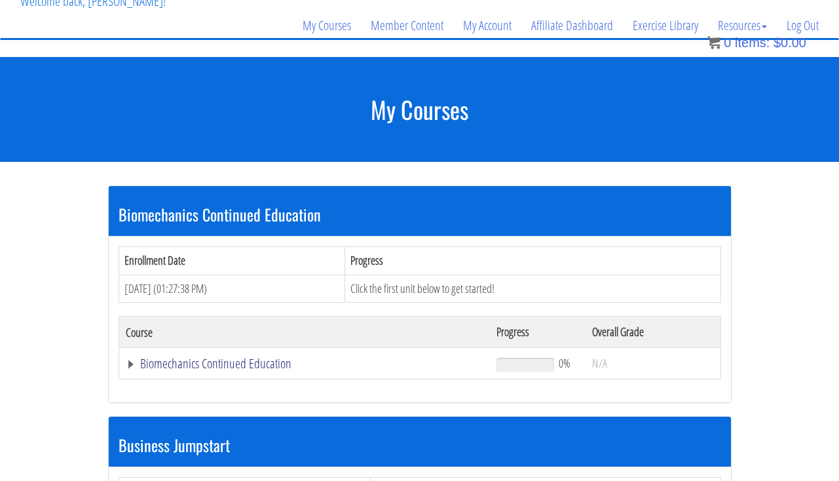 The height and width of the screenshot is (481, 839). What do you see at coordinates (757, 43) in the screenshot?
I see `a: 0 items: $0.00` at bounding box center [757, 43].